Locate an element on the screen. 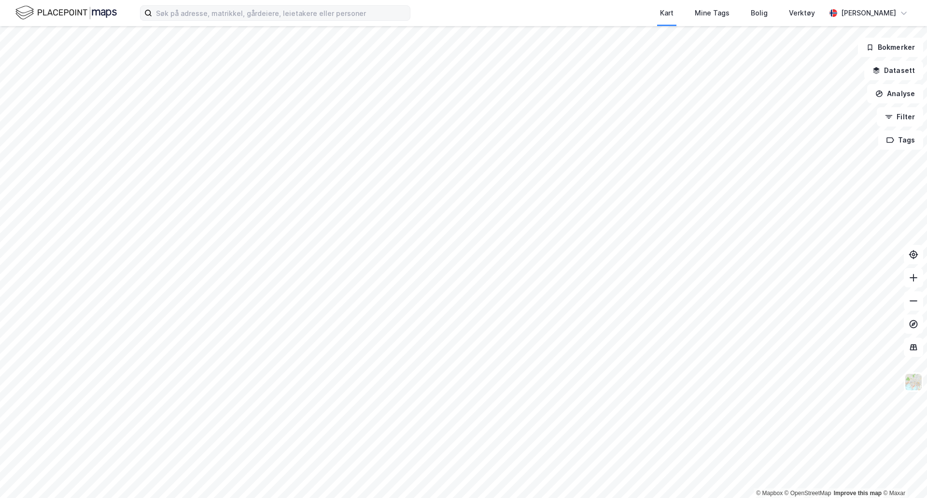  div: Bolig is located at coordinates (759, 13).